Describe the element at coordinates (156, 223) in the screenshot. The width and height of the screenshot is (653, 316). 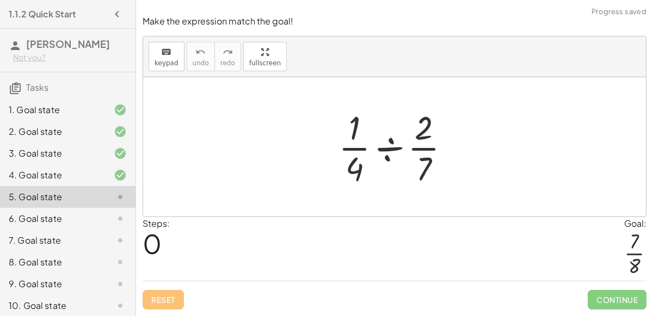
I see `label: Steps:` at that location.